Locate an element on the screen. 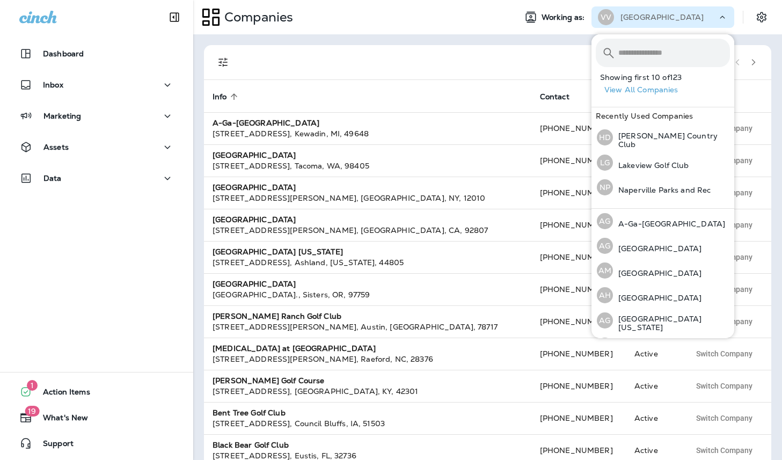 Image resolution: width=782 pixels, height=460 pixels. div: LG is located at coordinates (605, 163).